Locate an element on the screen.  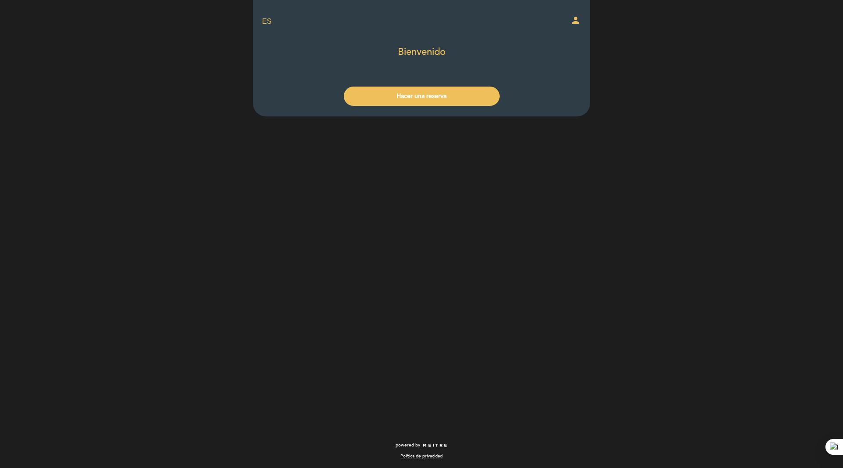
button: person is located at coordinates (576, 22).